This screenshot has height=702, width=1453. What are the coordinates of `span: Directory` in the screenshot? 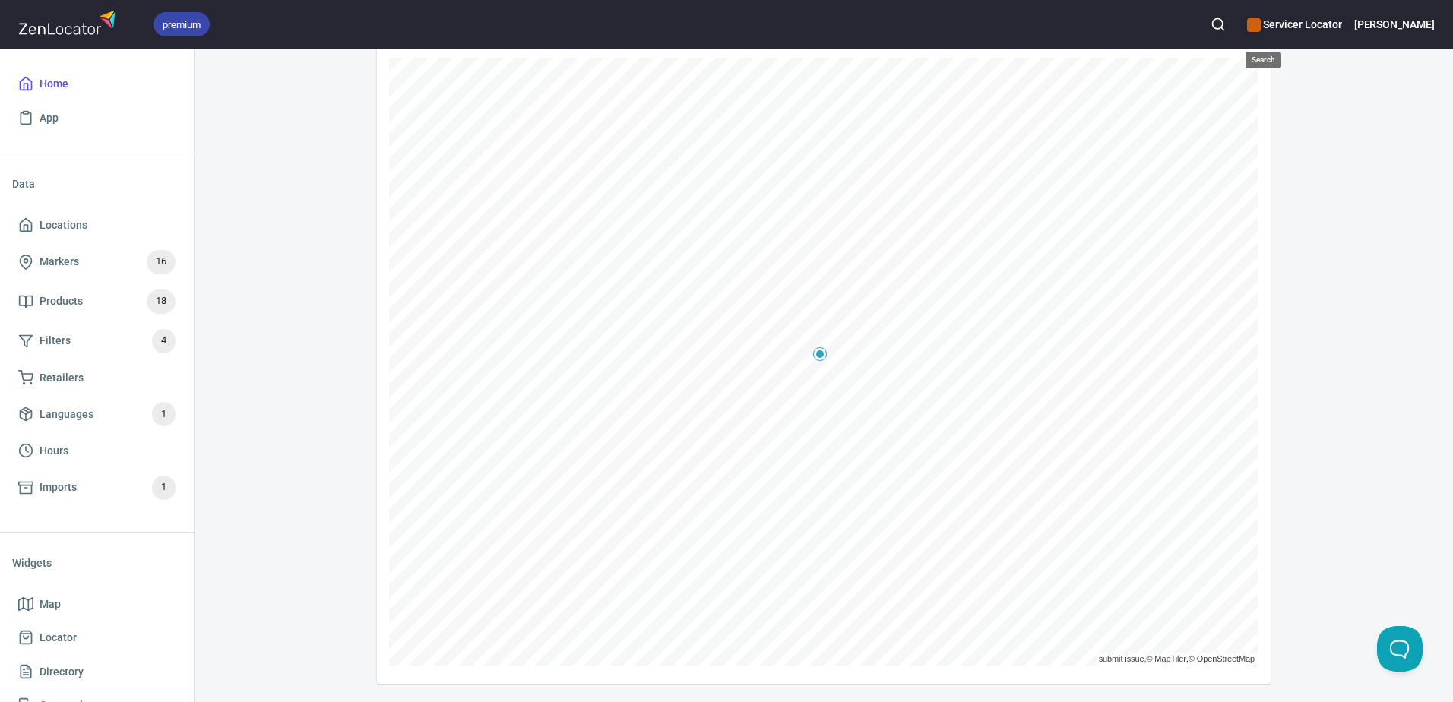 It's located at (62, 672).